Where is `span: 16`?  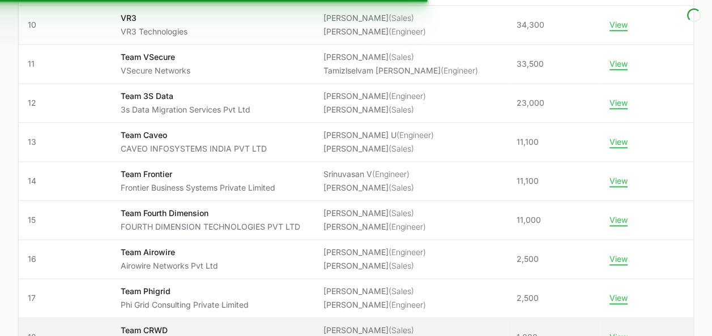
span: 16 is located at coordinates (65, 259).